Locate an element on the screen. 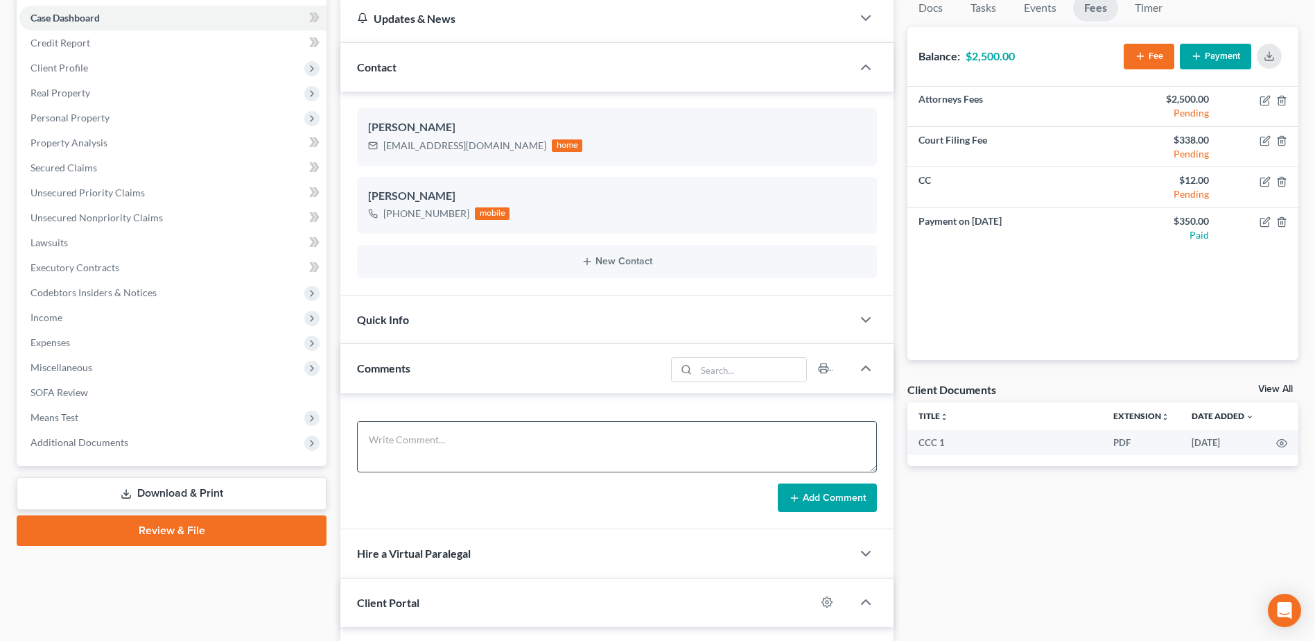 This screenshot has height=641, width=1315. div: Paid is located at coordinates (1161, 235).